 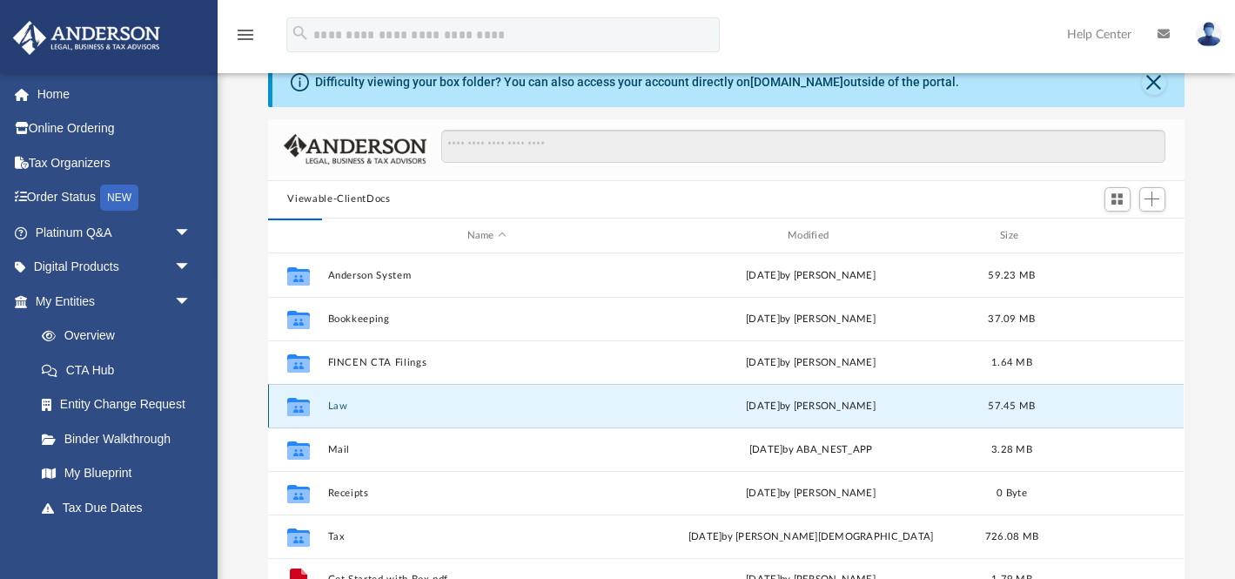 I want to click on button: Bookkeeping, so click(x=487, y=319).